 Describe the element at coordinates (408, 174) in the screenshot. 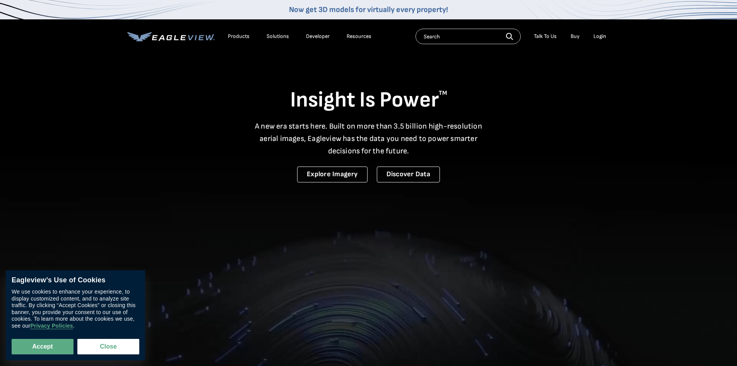

I see `a: Discover Data` at that location.